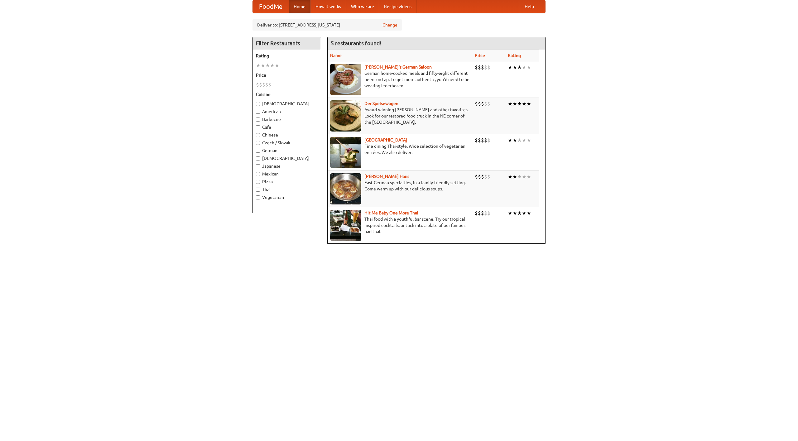 This screenshot has width=798, height=441. Describe the element at coordinates (287, 197) in the screenshot. I see `label: Vegetarian` at that location.